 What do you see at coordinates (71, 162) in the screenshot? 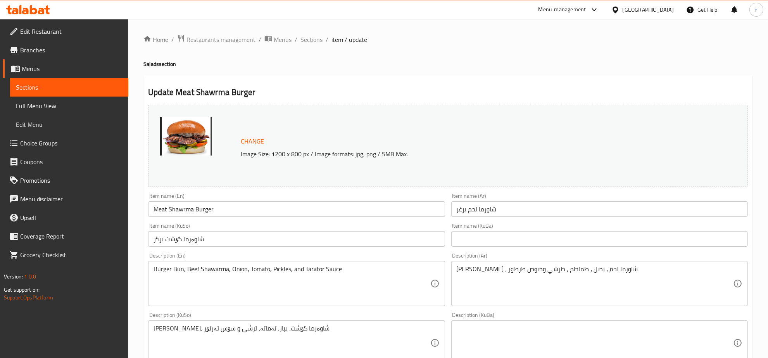
I see `span: Coupons` at bounding box center [71, 162].